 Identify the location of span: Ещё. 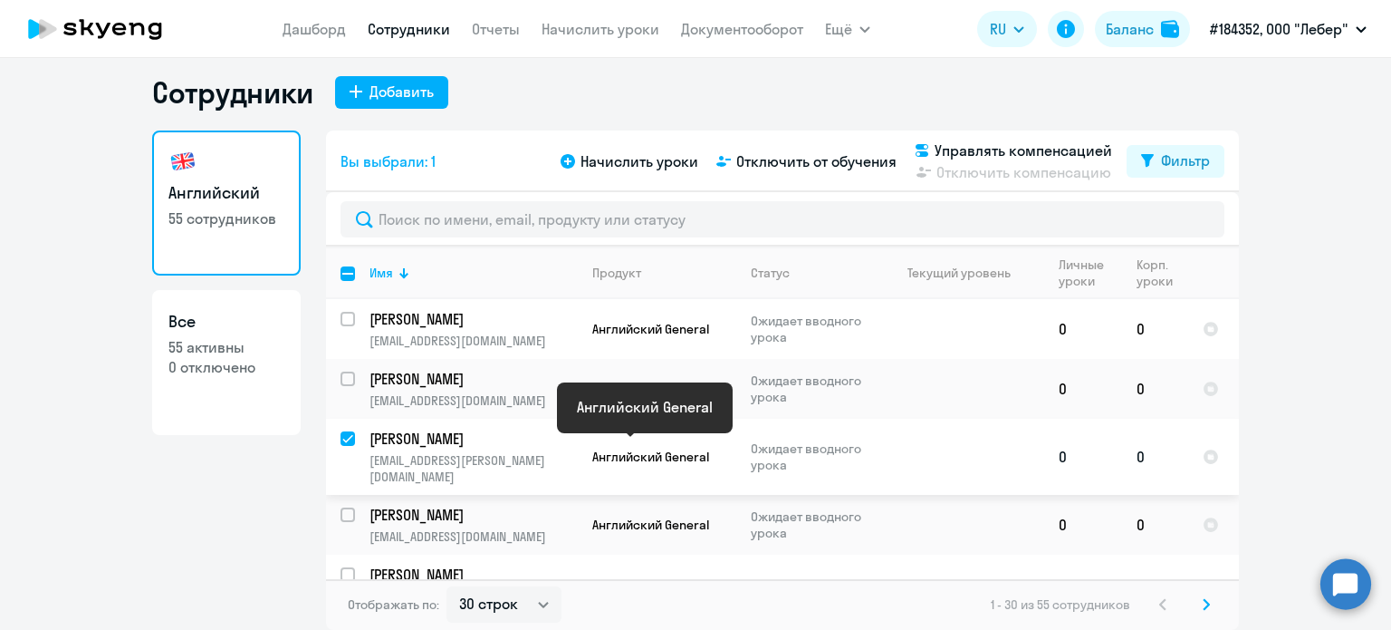
(839, 29).